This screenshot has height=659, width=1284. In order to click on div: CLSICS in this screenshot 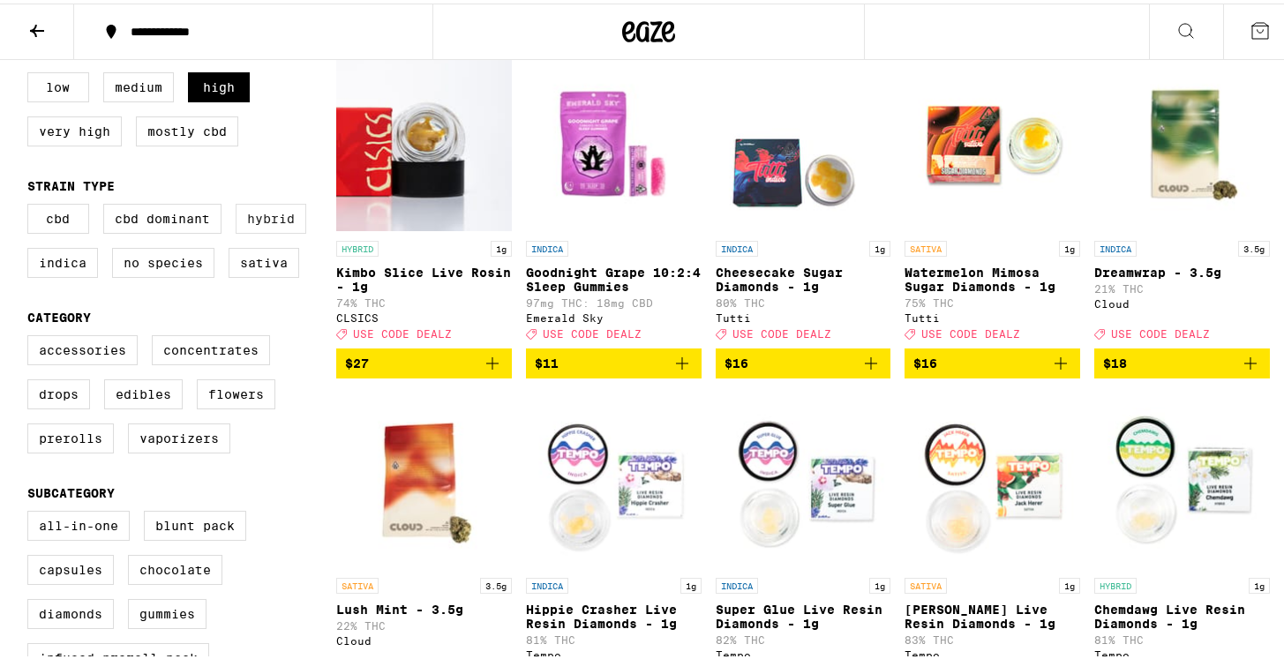, I will do `click(423, 314)`.